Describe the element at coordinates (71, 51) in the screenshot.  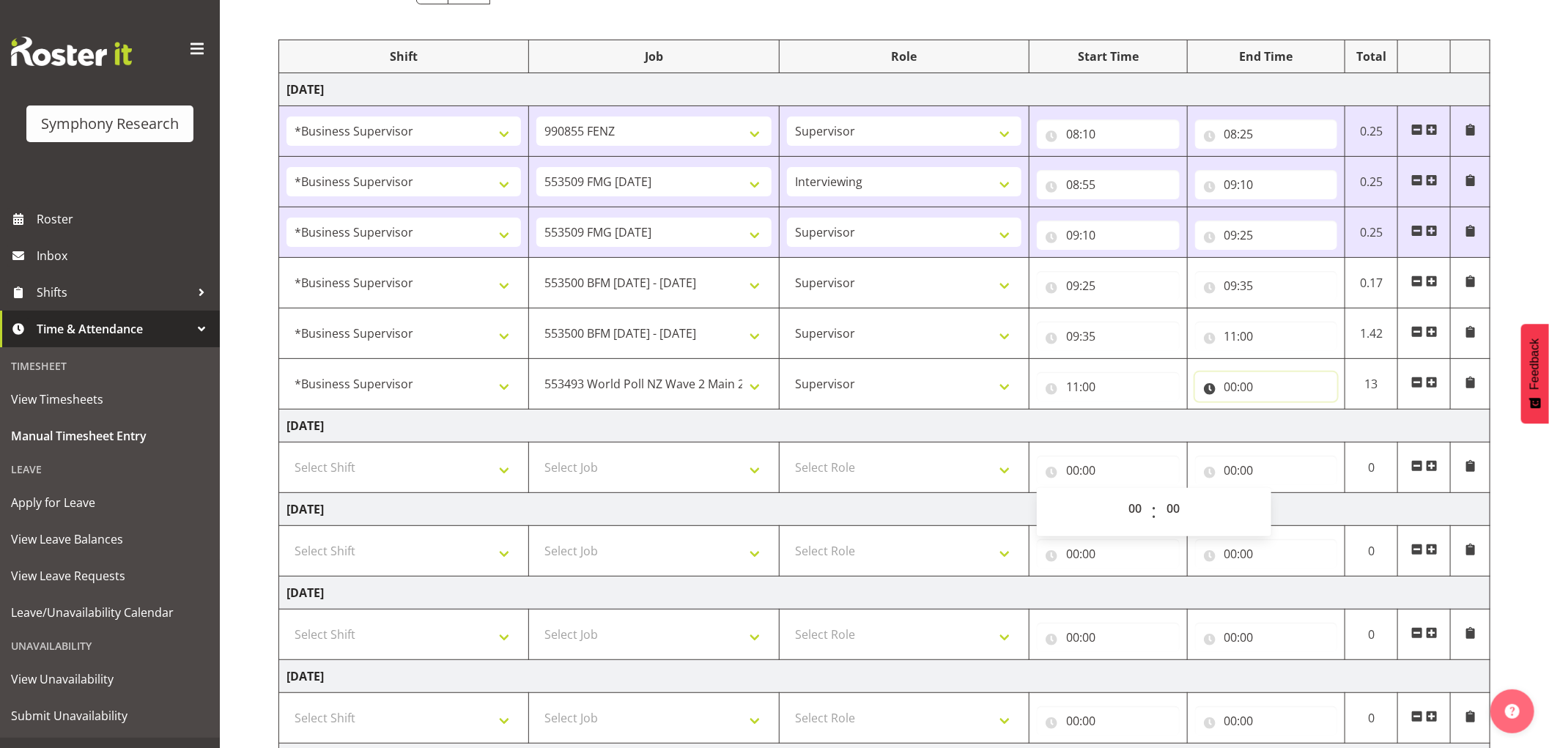
I see `img: Rosterit website logo` at that location.